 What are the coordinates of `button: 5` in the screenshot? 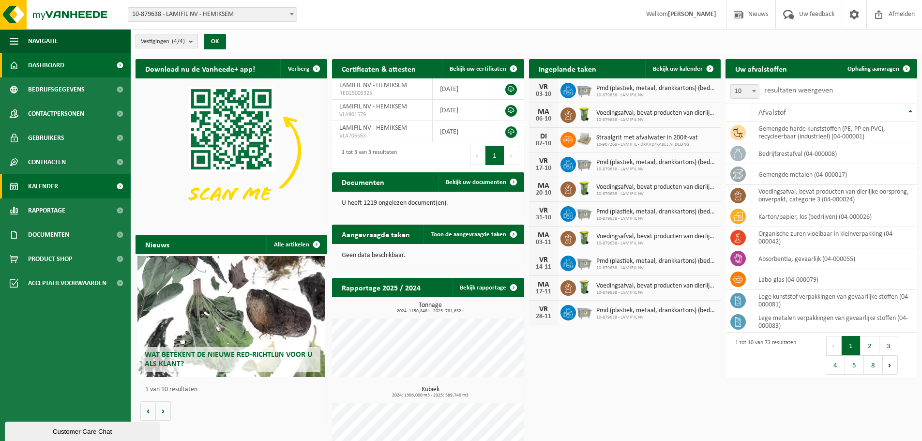 It's located at (854, 365).